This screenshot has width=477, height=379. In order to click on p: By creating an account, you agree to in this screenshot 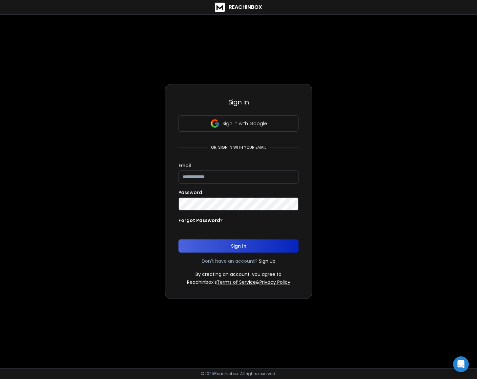, I will do `click(238, 274)`.